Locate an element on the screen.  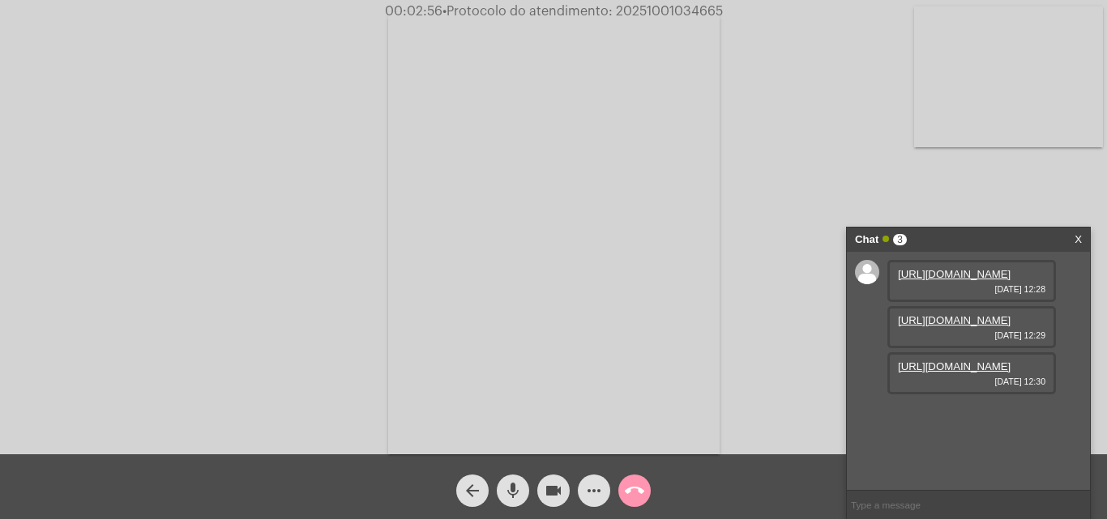
a: X is located at coordinates (1077, 240).